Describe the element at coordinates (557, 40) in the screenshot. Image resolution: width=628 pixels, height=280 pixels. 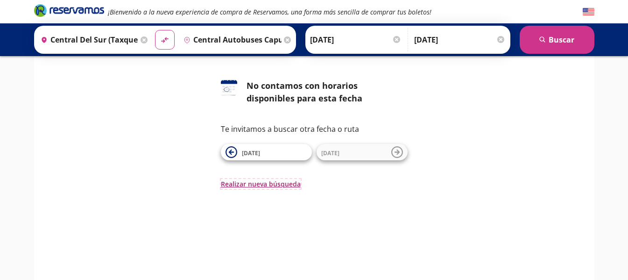
I see `button: Buscar` at that location.